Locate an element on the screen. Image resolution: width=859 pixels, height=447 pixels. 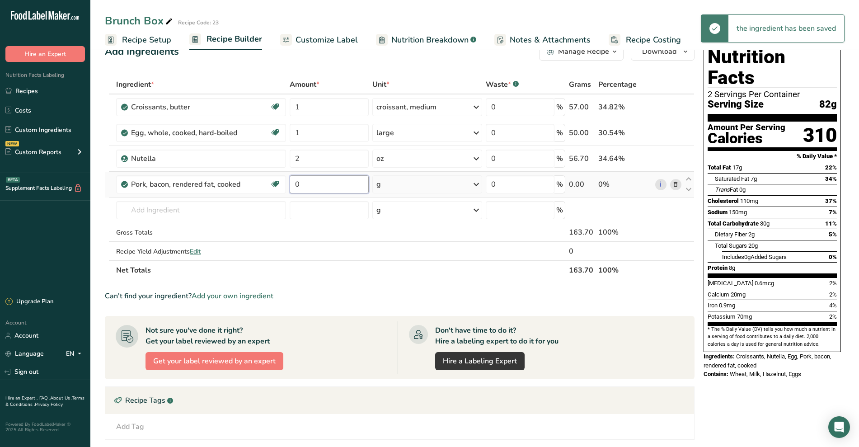
a: FAQ . is located at coordinates (45, 398).